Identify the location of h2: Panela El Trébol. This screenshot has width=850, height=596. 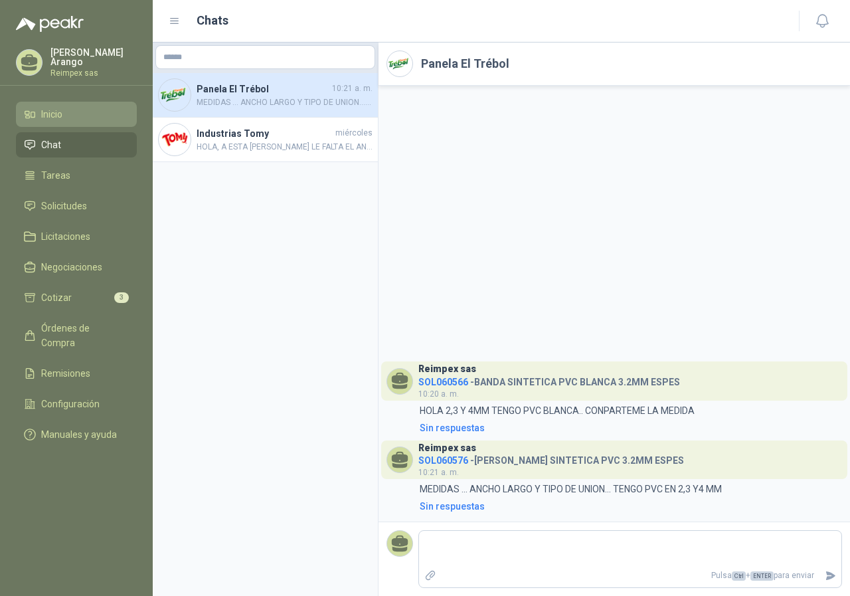
(465, 64).